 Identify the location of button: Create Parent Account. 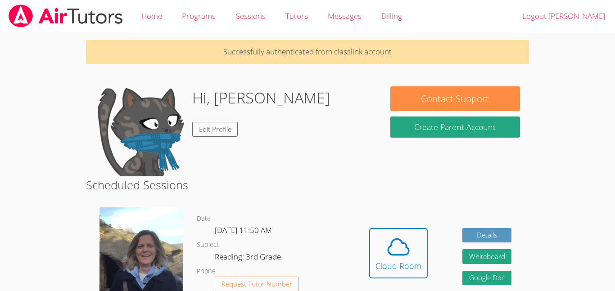
(455, 127).